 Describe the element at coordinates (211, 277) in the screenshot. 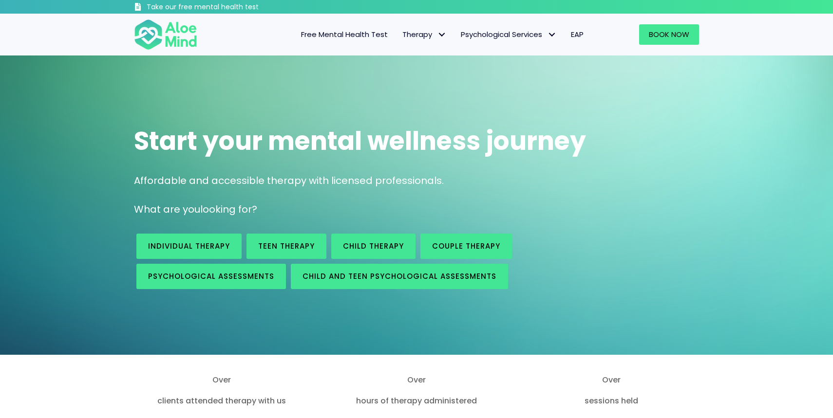

I see `a: Psychological assessments` at that location.